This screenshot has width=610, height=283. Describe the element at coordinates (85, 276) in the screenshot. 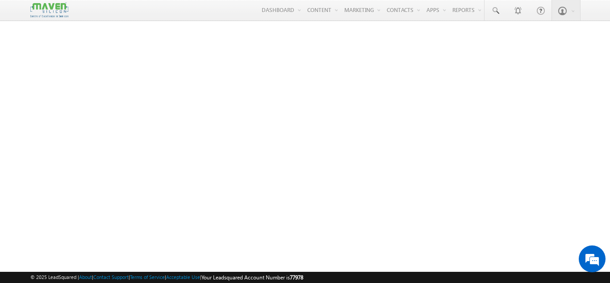

I see `a: About` at that location.